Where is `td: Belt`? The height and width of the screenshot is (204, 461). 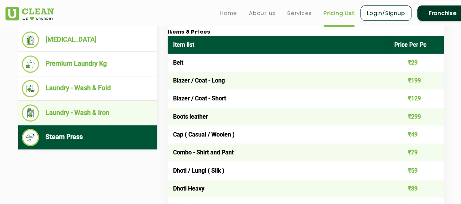
td: Belt is located at coordinates (278, 62).